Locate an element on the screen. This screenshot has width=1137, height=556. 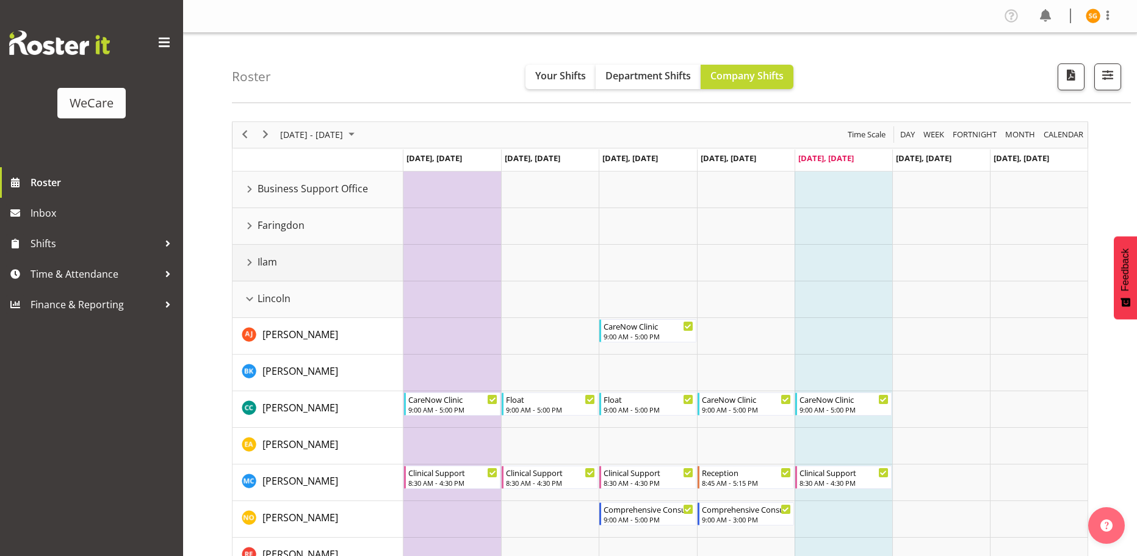
button: Fortnight is located at coordinates (975, 134).